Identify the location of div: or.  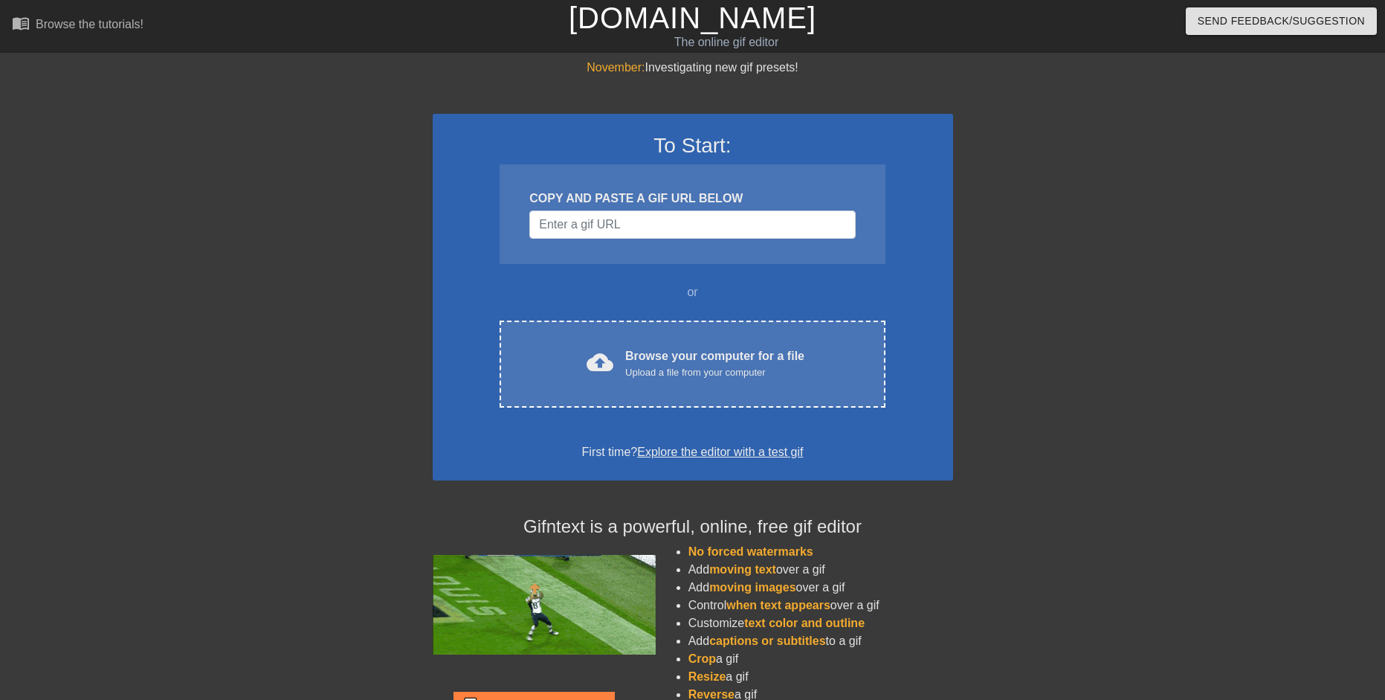
(693, 292).